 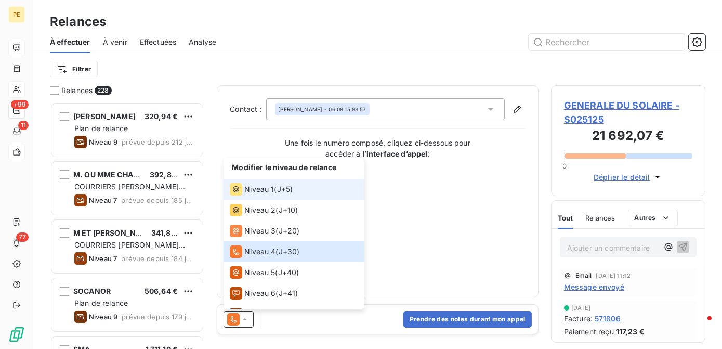 What do you see at coordinates (260, 210) in the screenshot?
I see `span: Niveau 2` at bounding box center [260, 210].